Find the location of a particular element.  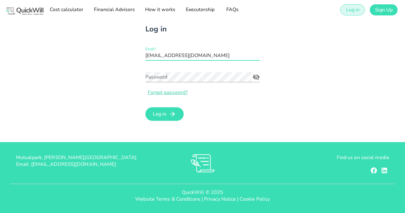

a: Financial Advisors is located at coordinates (114, 10).